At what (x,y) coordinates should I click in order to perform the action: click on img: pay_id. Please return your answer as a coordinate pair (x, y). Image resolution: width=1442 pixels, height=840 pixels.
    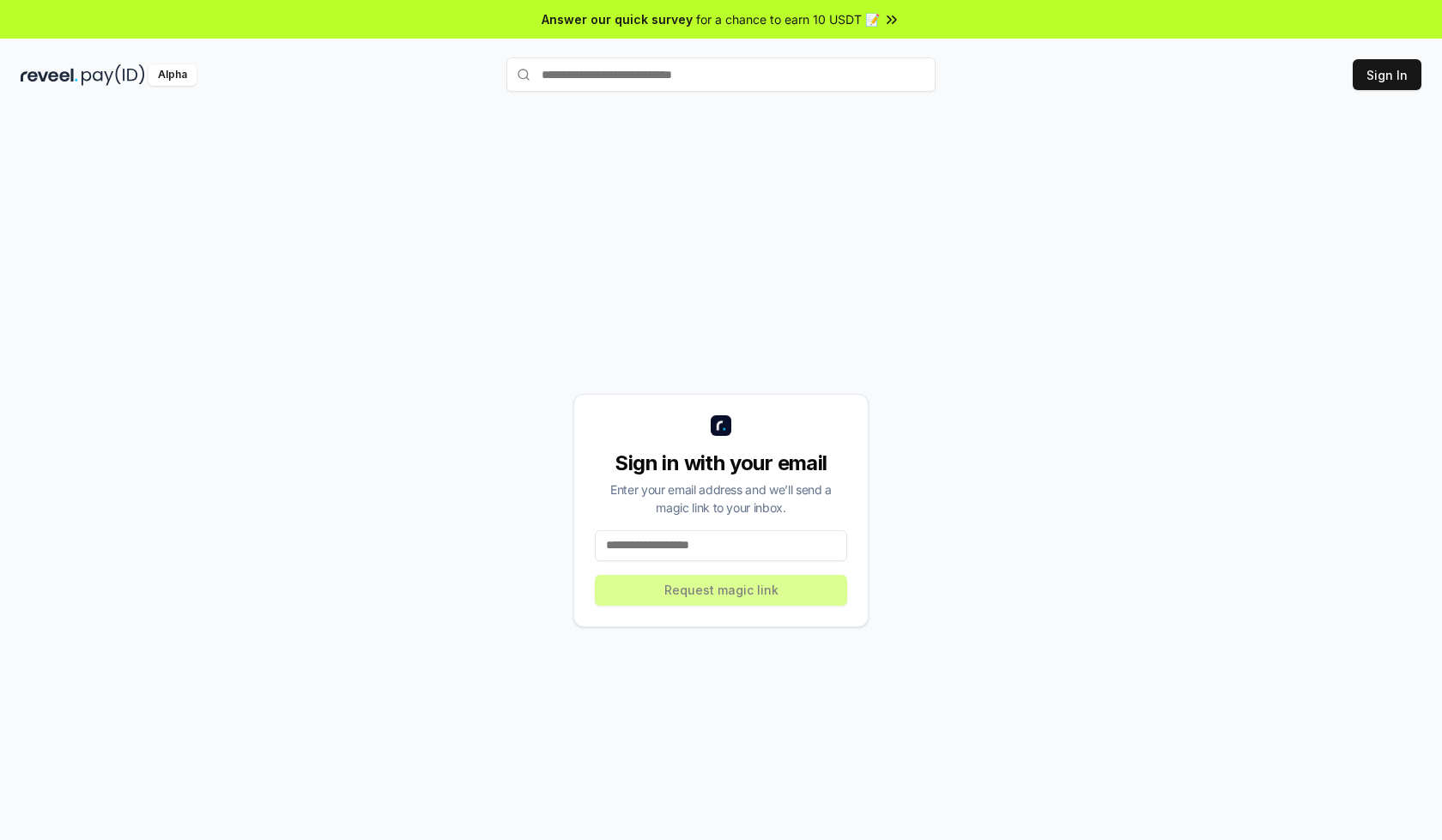
    Looking at the image, I should click on (114, 75).